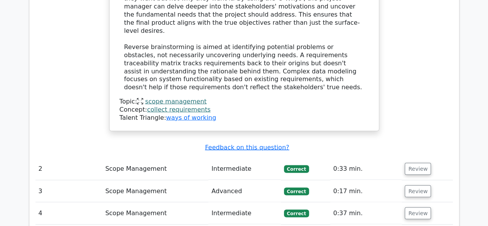  I want to click on td: 0:17 min., so click(366, 191).